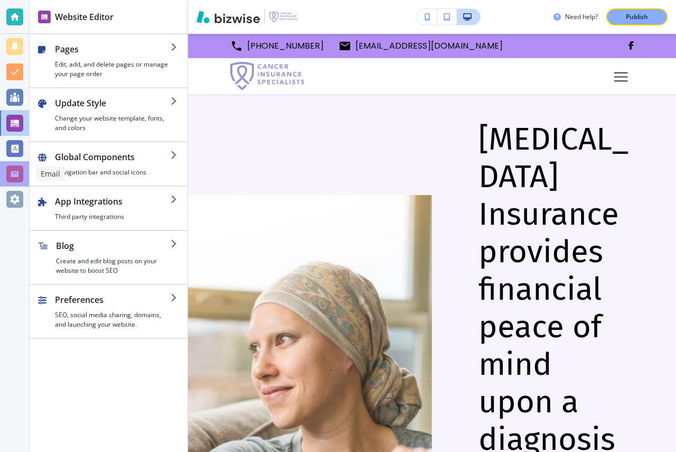 Image resolution: width=676 pixels, height=452 pixels. I want to click on img: Cancer Insurance Specialists, so click(268, 76).